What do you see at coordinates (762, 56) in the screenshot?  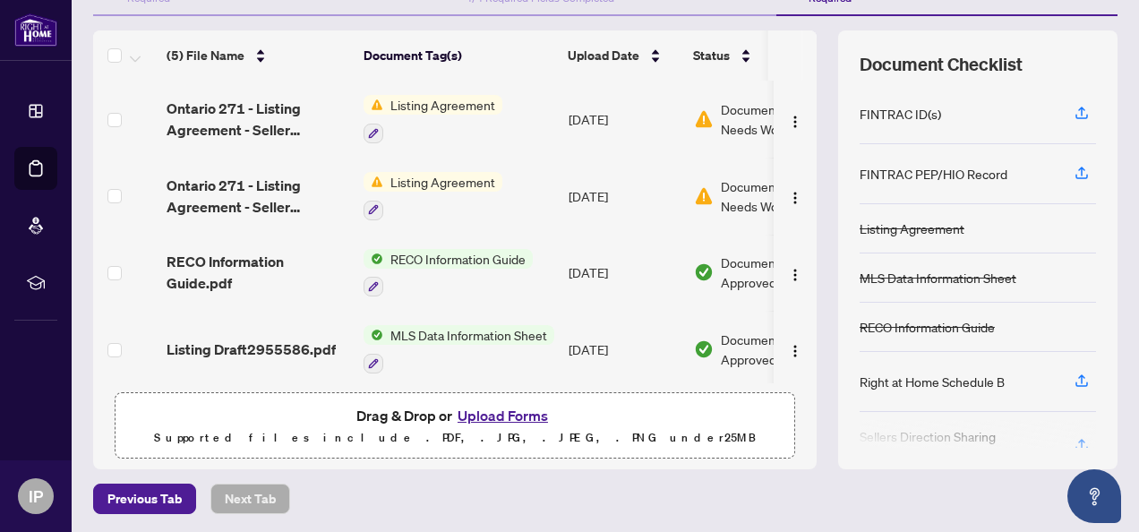 I see `th: Status` at bounding box center [762, 56].